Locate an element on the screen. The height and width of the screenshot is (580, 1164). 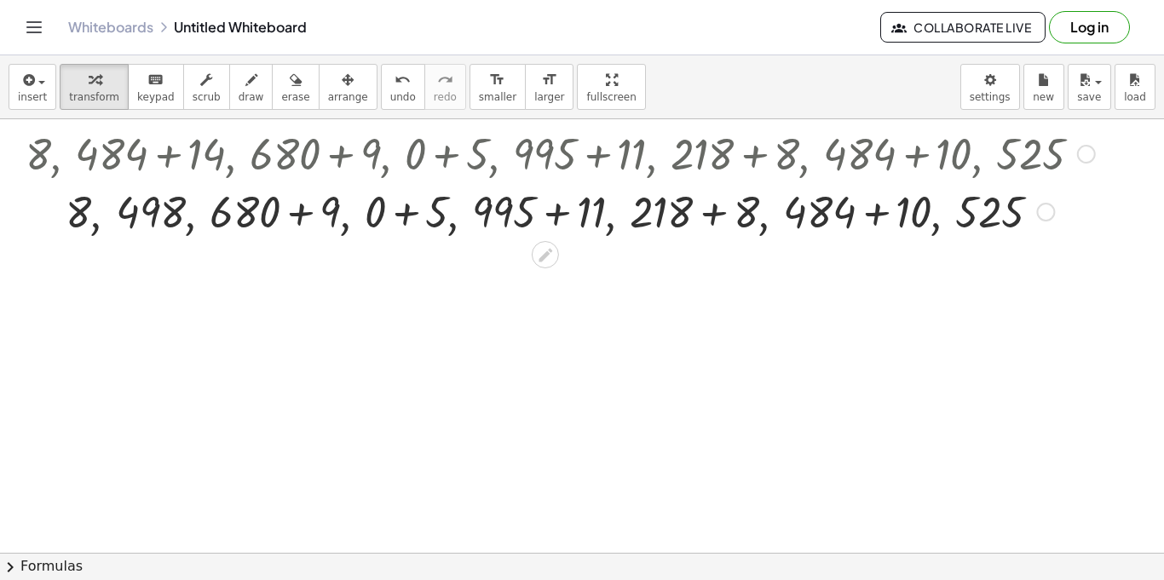
button: insert is located at coordinates (32, 87).